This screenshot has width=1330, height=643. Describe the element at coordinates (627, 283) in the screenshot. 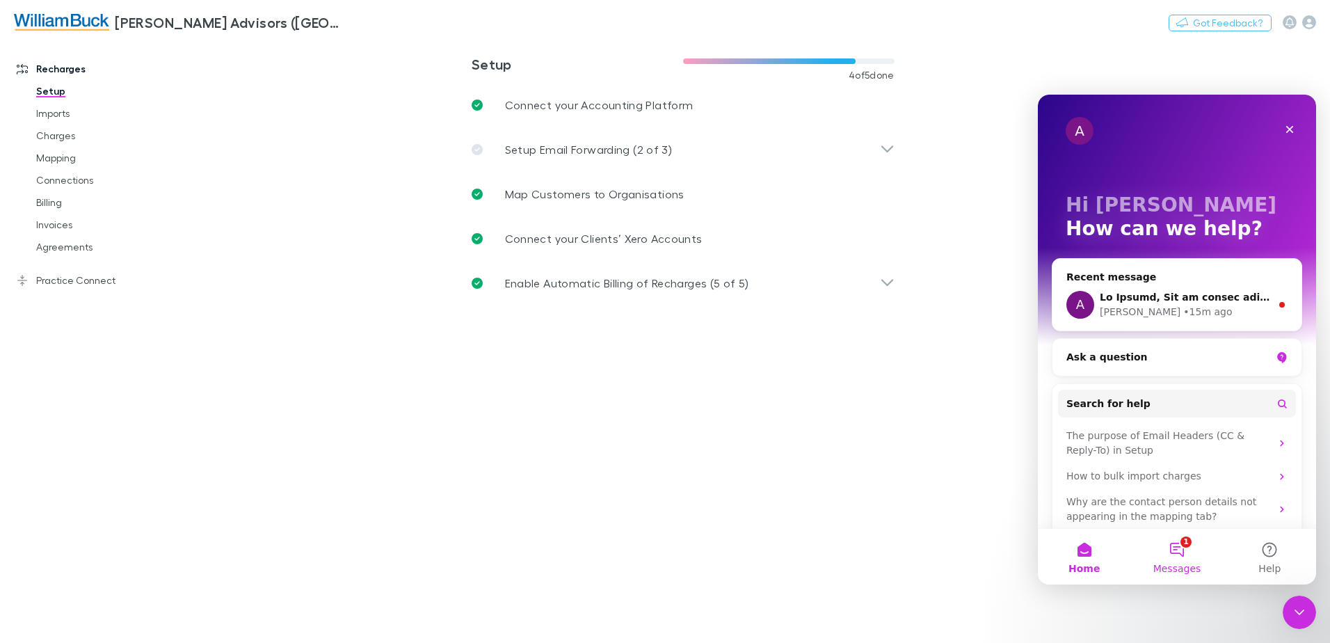

I see `p: Enable Automatic Billing of Recharges (5 of 5)` at that location.